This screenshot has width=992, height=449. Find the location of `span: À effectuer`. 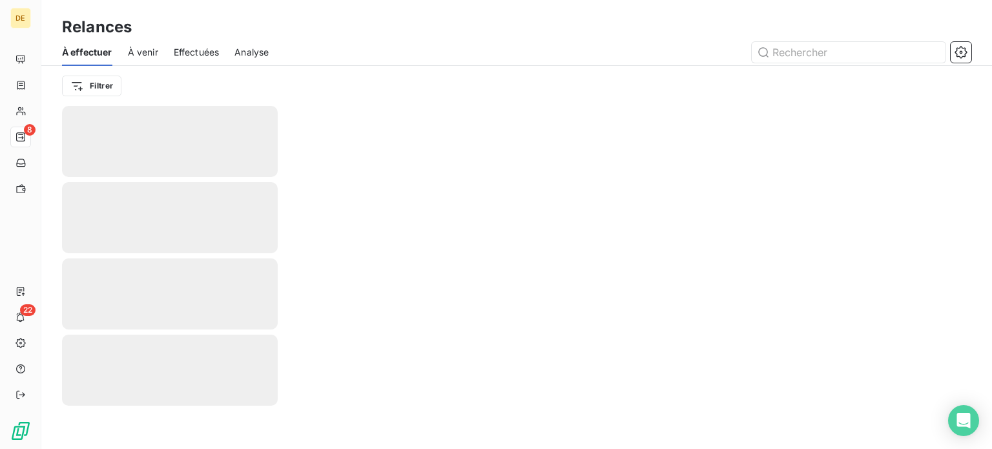

span: À effectuer is located at coordinates (87, 52).